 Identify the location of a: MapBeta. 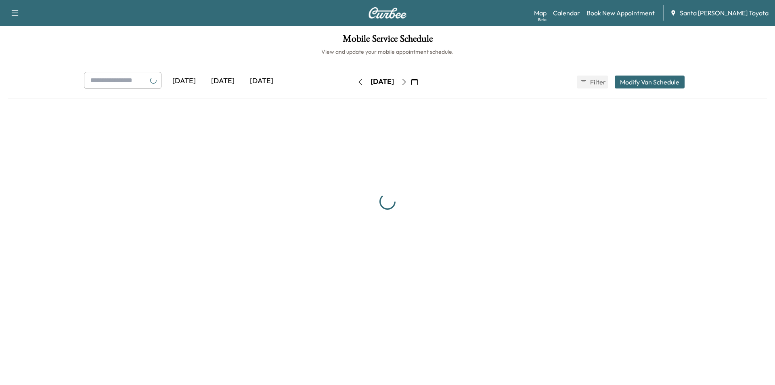
(540, 13).